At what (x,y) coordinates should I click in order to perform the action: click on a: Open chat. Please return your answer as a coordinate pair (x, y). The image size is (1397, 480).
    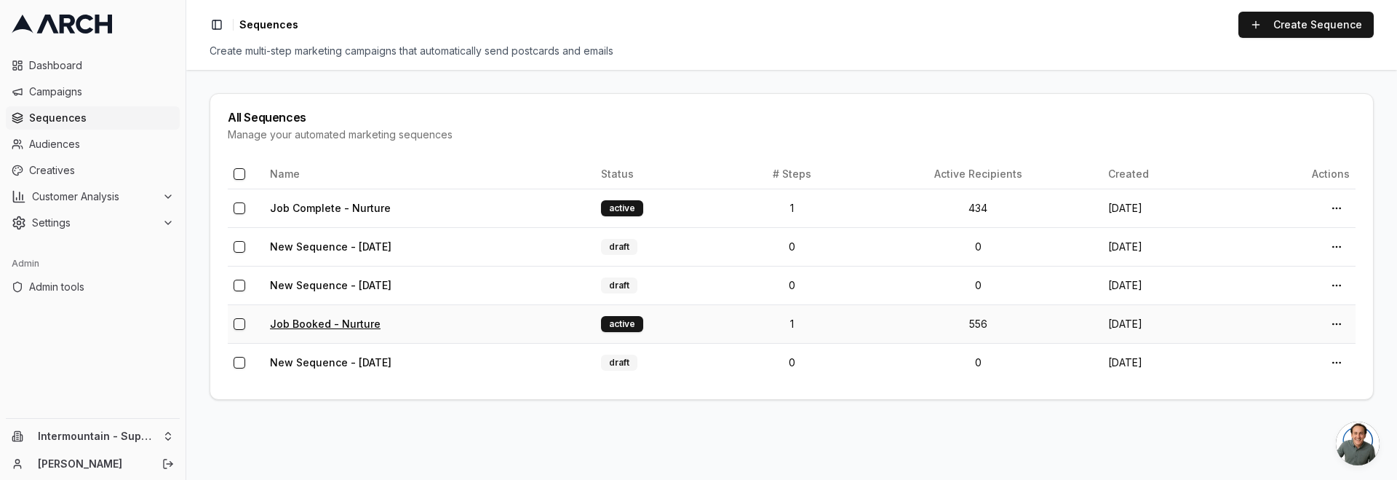
    Looking at the image, I should click on (1358, 443).